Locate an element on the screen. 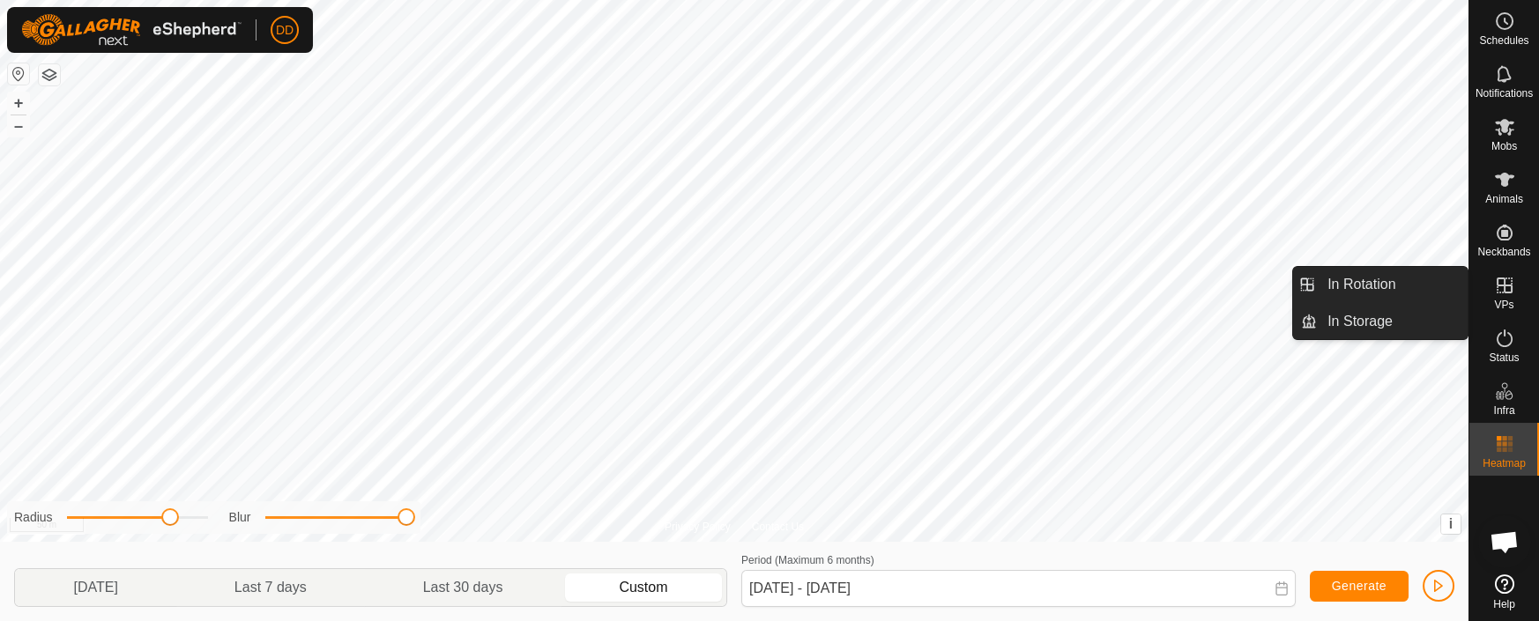 The image size is (1539, 621). span: Schedules is located at coordinates (1503, 41).